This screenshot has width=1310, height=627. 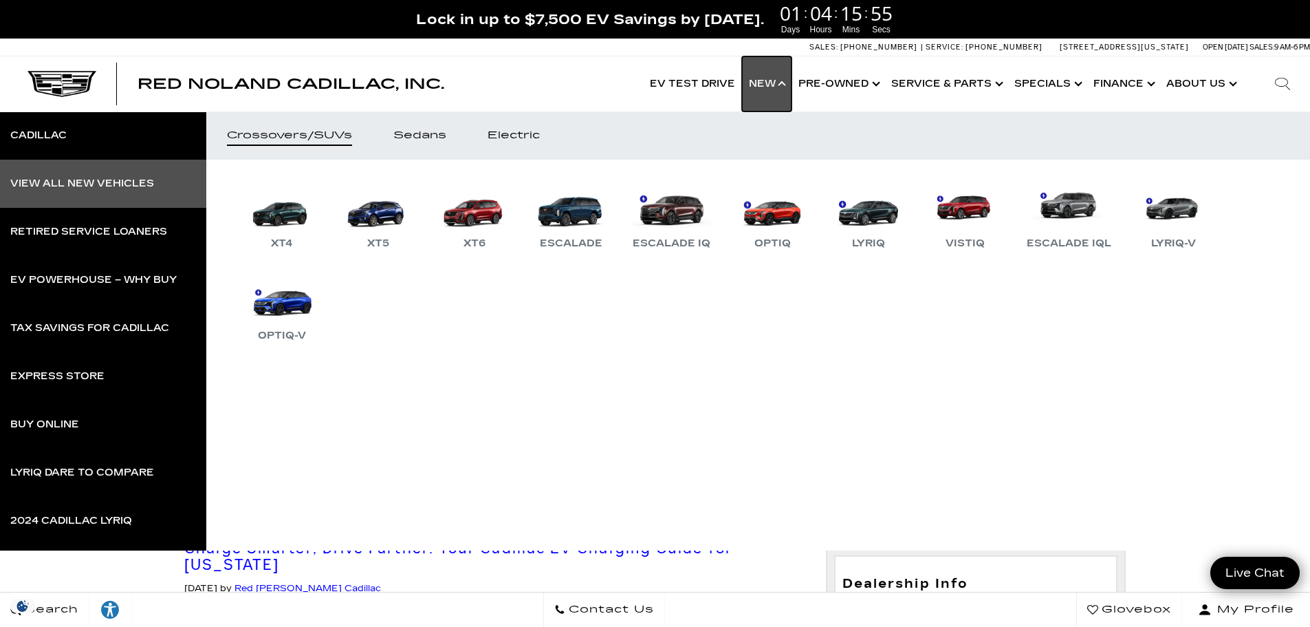 I want to click on span: Glovebox, so click(x=1135, y=609).